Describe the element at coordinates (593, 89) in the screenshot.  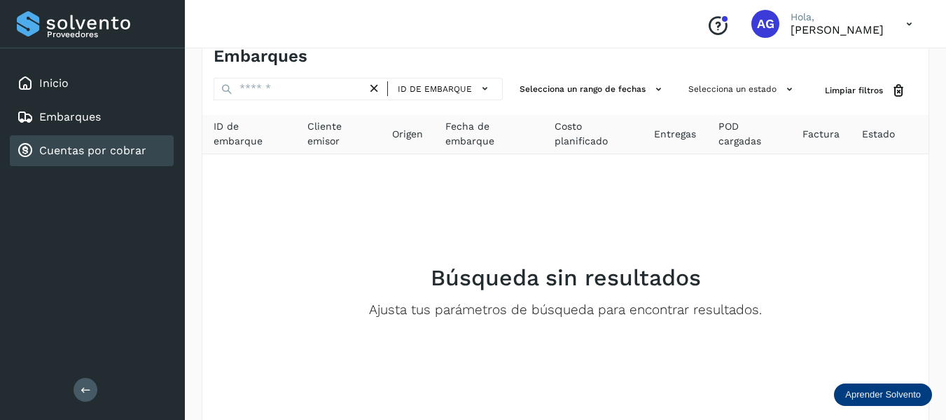
I see `button: Selecciona un rango de fechas` at that location.